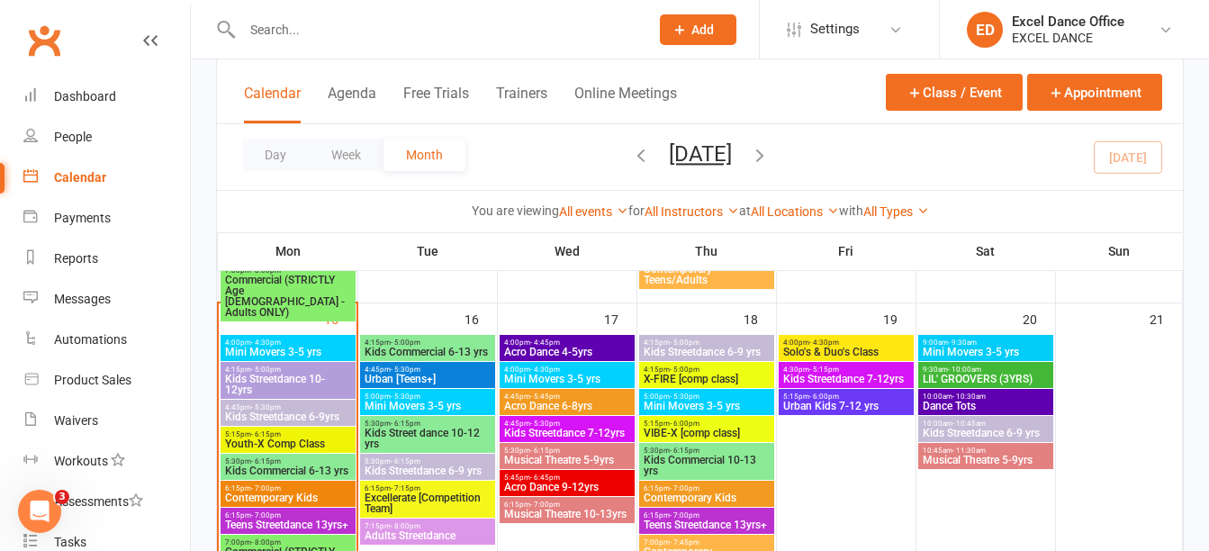 The width and height of the screenshot is (1209, 551). I want to click on span: - 10:00am, so click(964, 369).